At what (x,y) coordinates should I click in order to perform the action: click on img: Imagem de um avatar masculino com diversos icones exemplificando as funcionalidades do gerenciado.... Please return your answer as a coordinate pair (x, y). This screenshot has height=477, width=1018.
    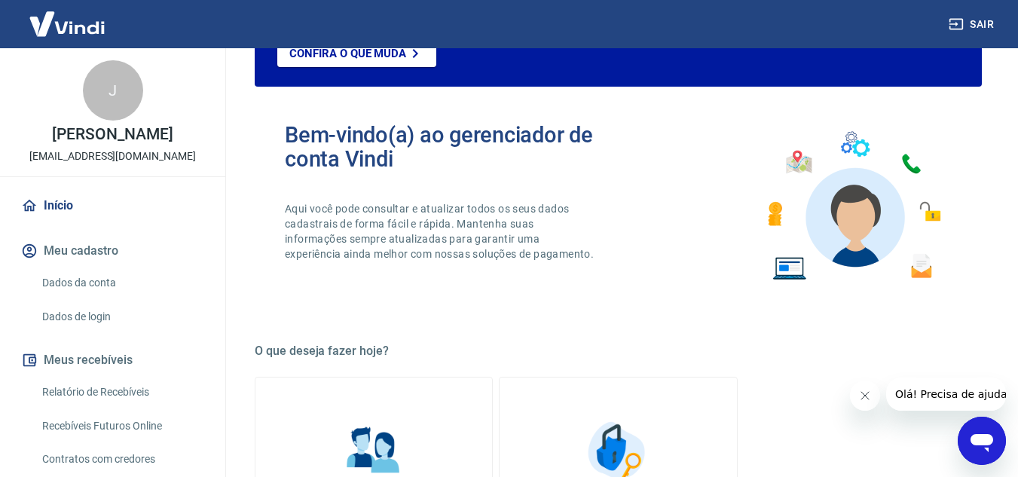
    Looking at the image, I should click on (853, 206).